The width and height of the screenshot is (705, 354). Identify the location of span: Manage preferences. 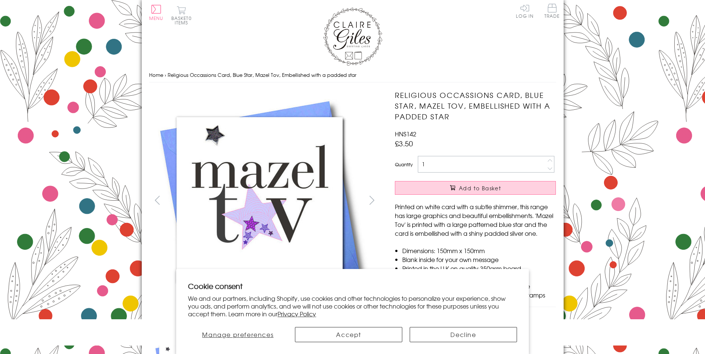
(238, 335).